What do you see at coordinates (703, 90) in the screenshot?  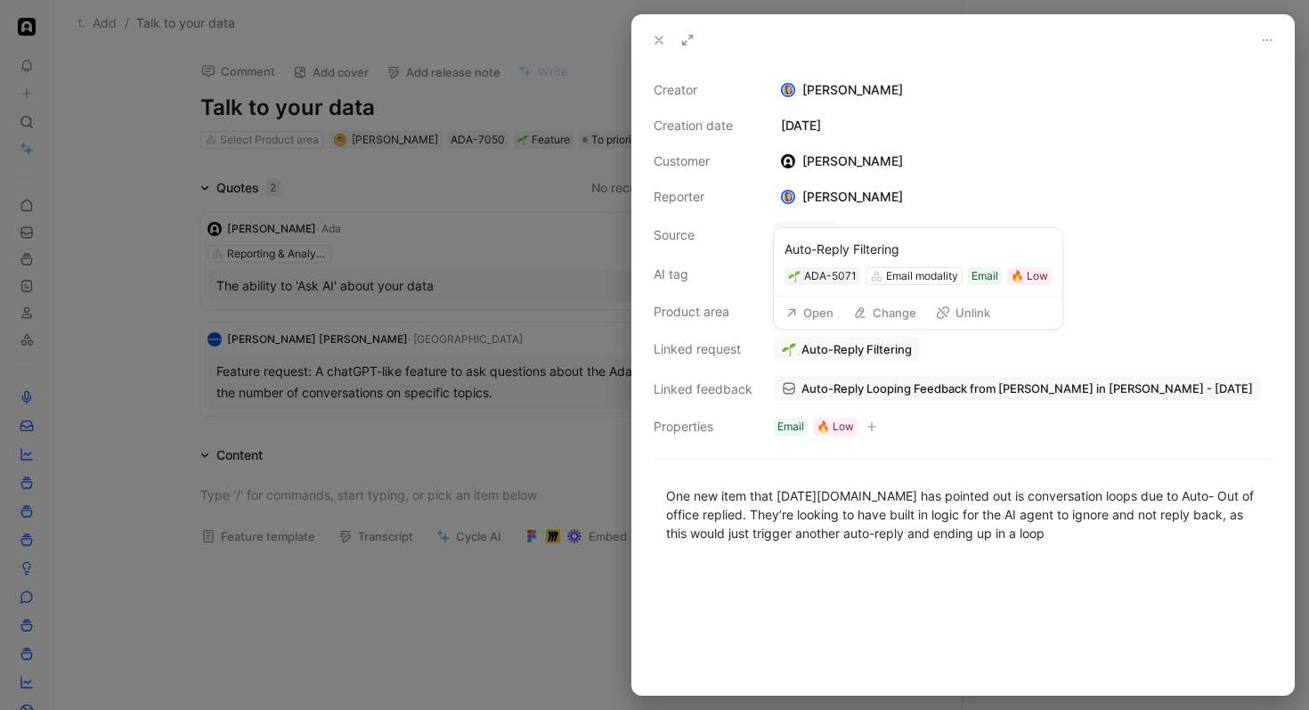 I see `div: Creator` at bounding box center [703, 90].